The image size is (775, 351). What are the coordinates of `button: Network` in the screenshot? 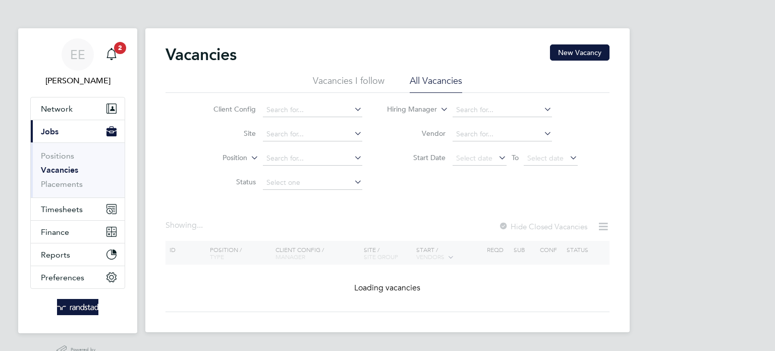 It's located at (78, 109).